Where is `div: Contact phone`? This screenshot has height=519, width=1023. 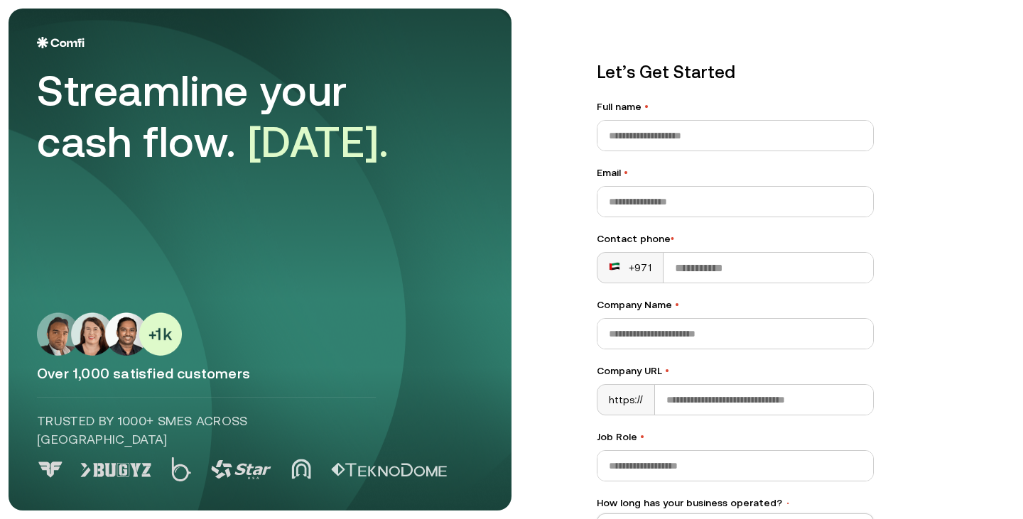 div: Contact phone is located at coordinates (735, 239).